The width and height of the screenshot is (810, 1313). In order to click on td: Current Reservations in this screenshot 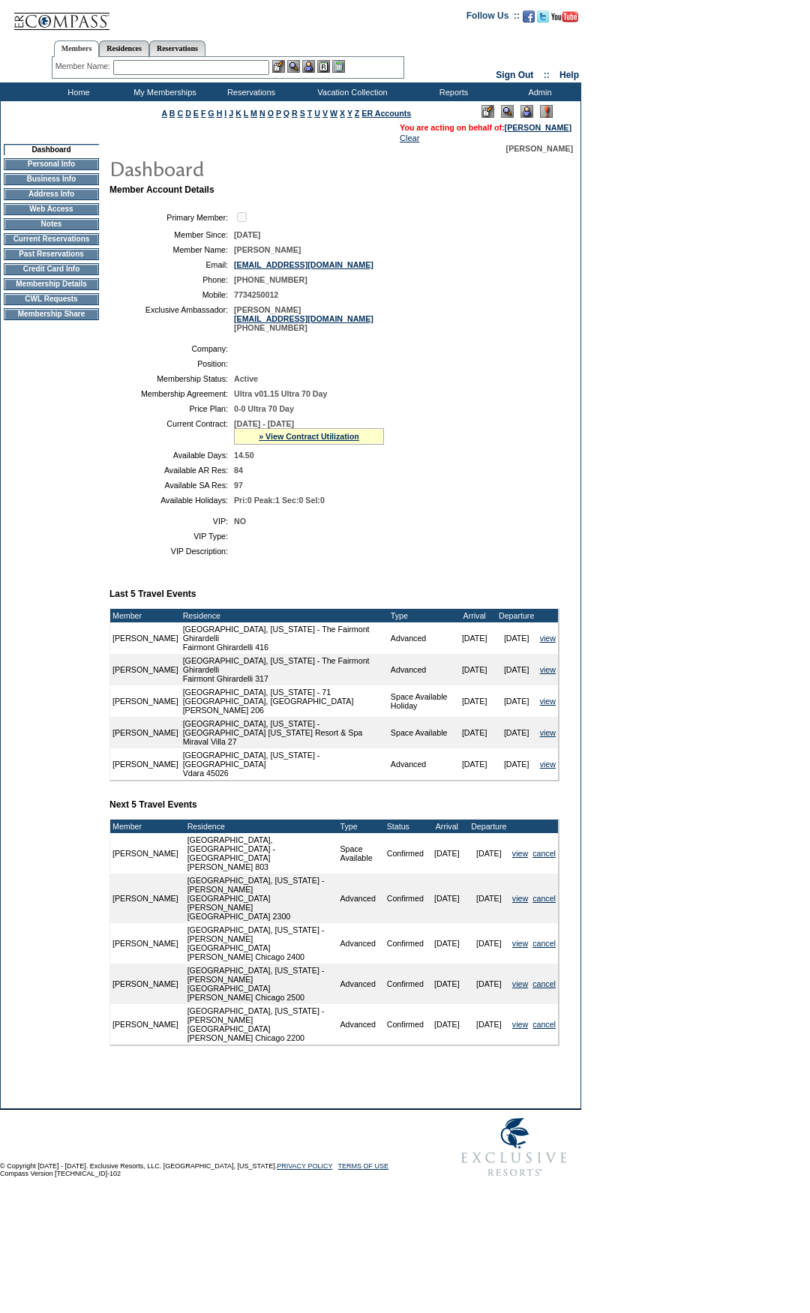, I will do `click(51, 239)`.